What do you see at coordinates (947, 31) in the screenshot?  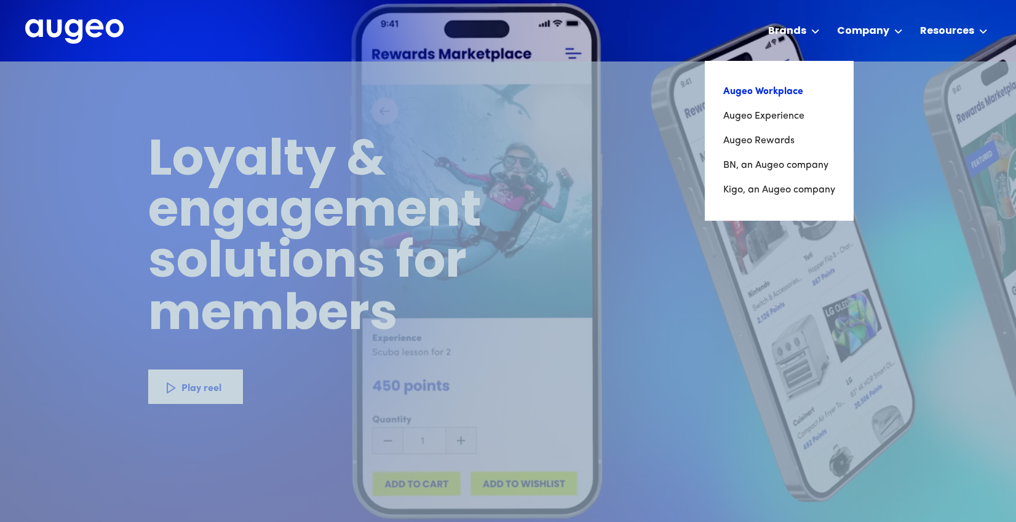 I see `div: Resources` at bounding box center [947, 31].